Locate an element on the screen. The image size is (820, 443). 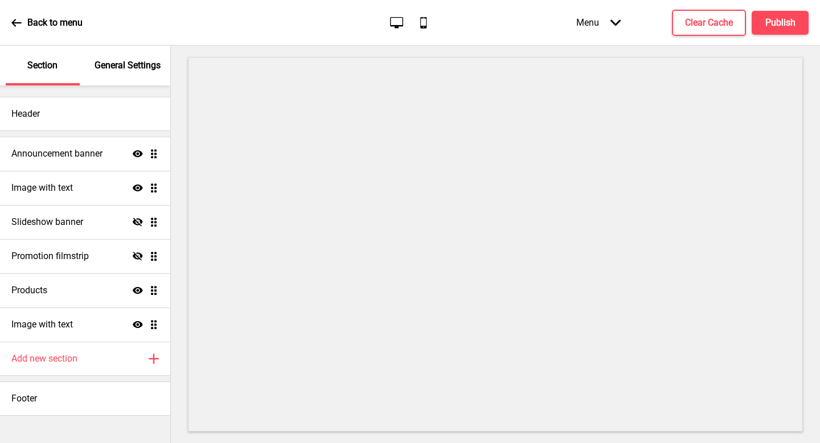
p: Back to menu is located at coordinates (55, 23).